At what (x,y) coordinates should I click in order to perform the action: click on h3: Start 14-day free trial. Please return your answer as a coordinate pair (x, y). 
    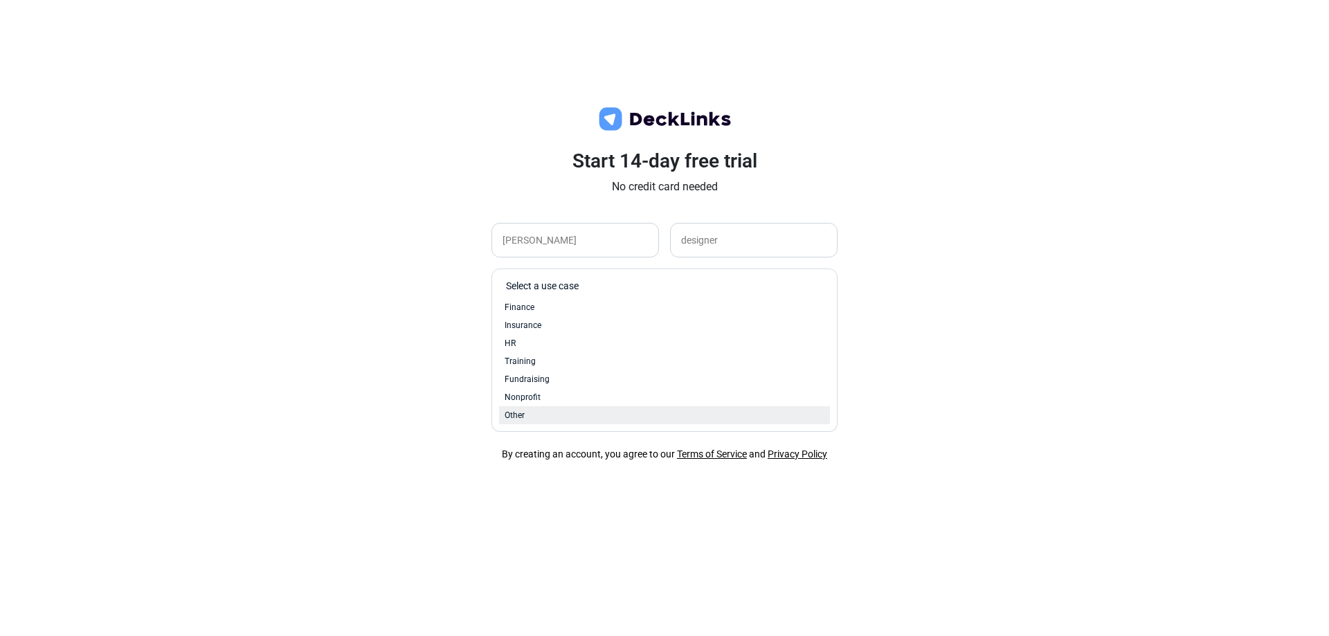
    Looking at the image, I should click on (664, 161).